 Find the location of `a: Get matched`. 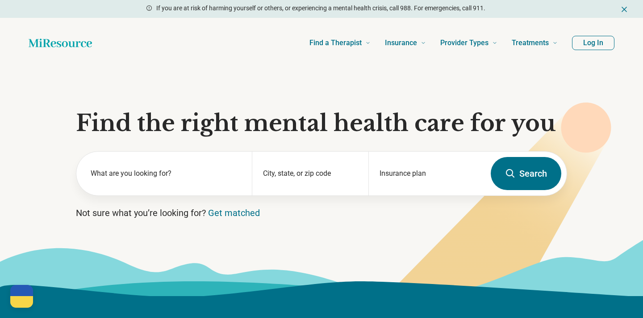

a: Get matched is located at coordinates (234, 213).